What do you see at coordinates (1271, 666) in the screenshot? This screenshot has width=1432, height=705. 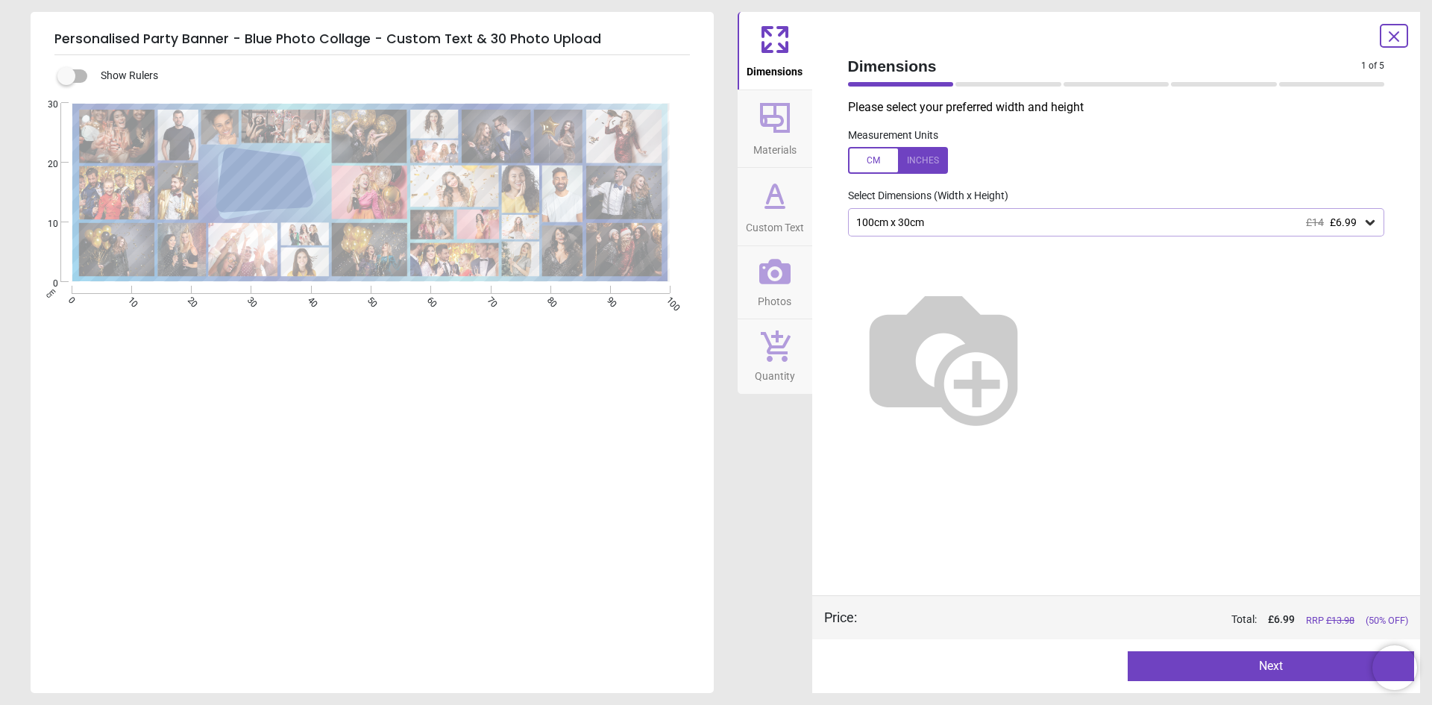 I see `button: Next` at bounding box center [1271, 666].